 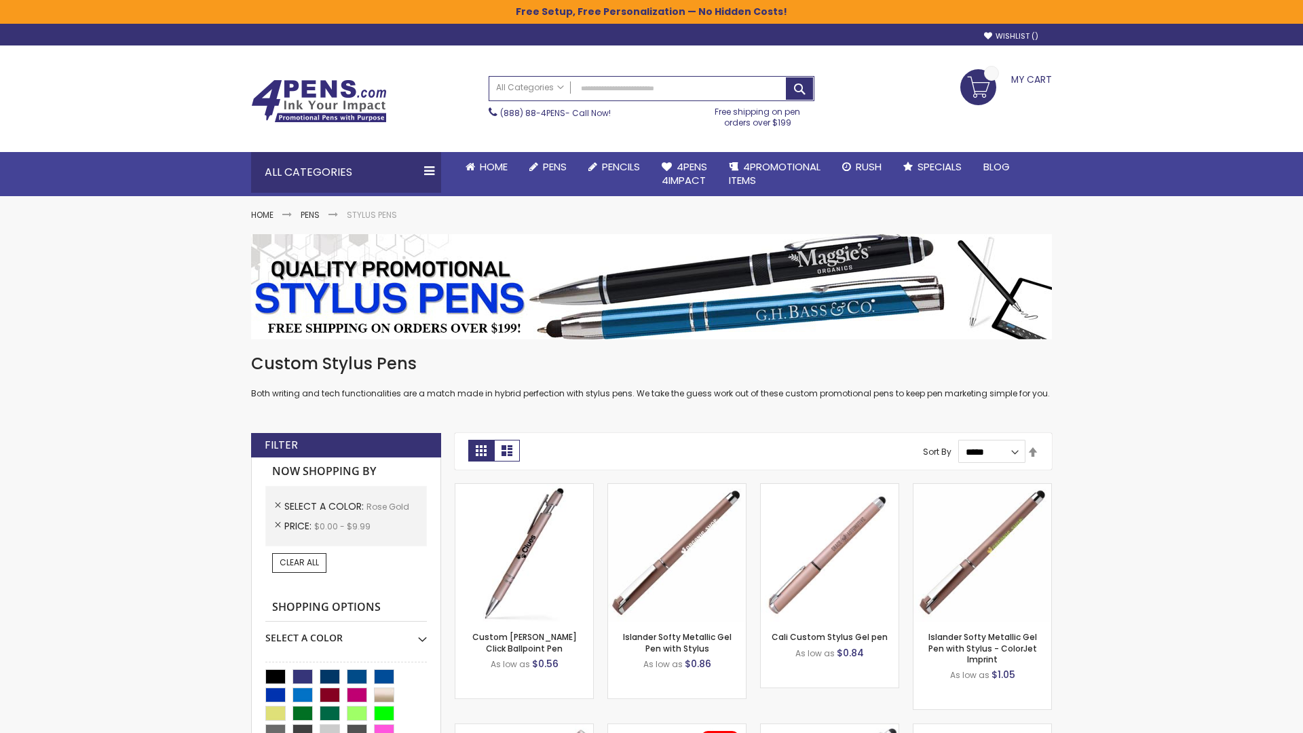 What do you see at coordinates (830, 553) in the screenshot?
I see `img: Cali Custom Stylus Gel pen-Rose Gold` at bounding box center [830, 553].